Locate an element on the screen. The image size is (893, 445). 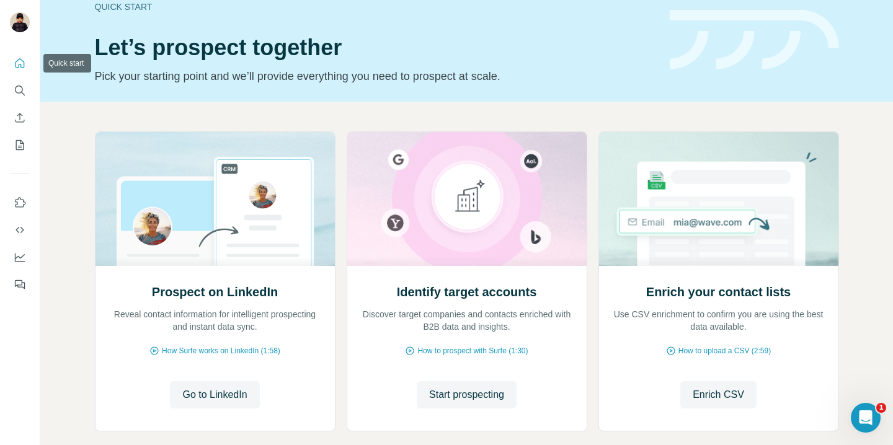
span: 1 is located at coordinates (881, 408).